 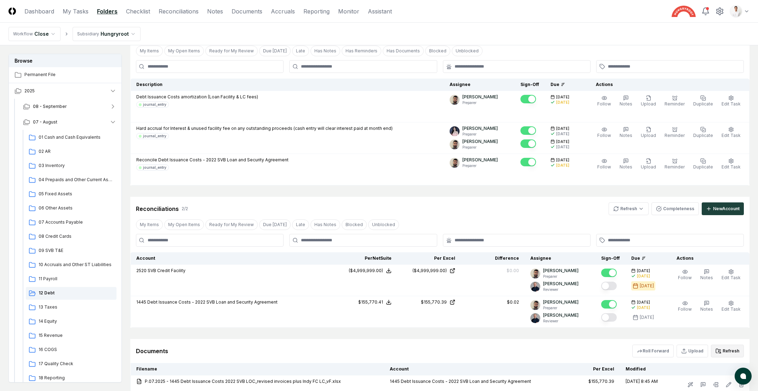 I want to click on a: 01 Cash and Cash Equivalents, so click(x=71, y=138).